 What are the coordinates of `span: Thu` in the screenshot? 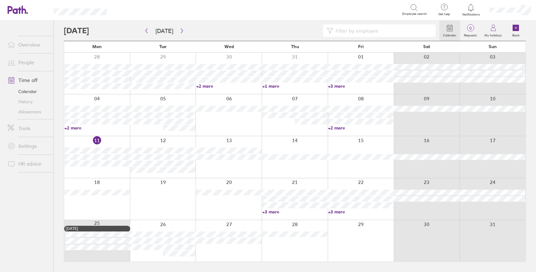 It's located at (295, 46).